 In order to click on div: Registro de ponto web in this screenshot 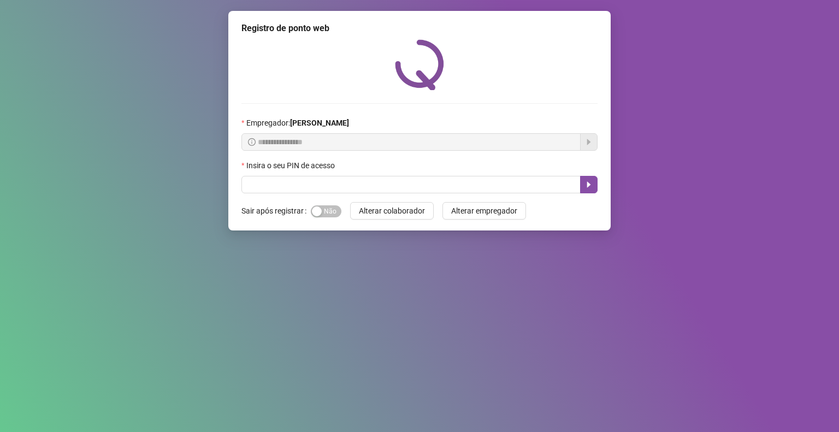, I will do `click(420, 28)`.